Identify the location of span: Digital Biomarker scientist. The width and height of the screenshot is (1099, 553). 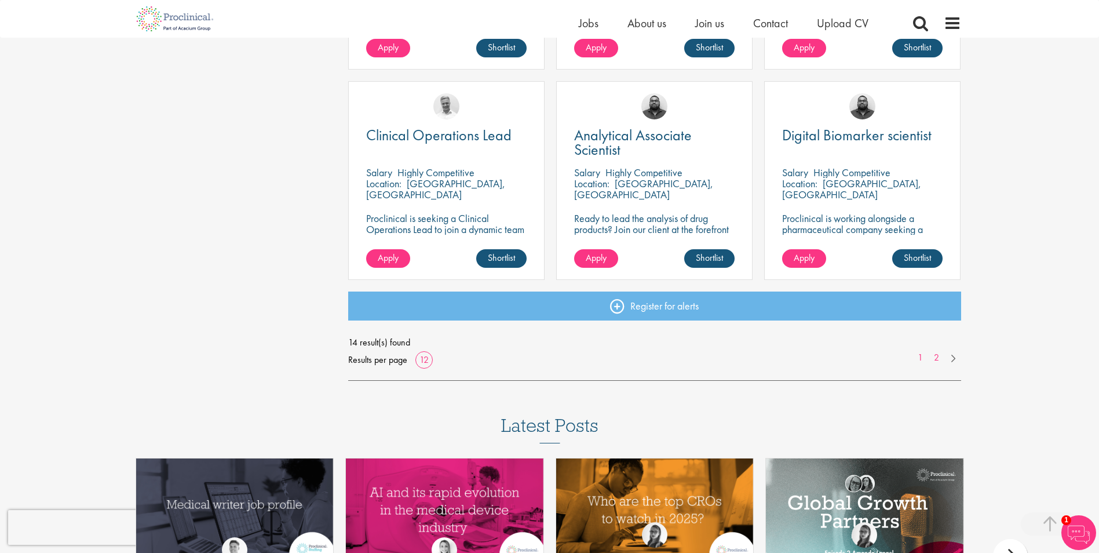
(857, 135).